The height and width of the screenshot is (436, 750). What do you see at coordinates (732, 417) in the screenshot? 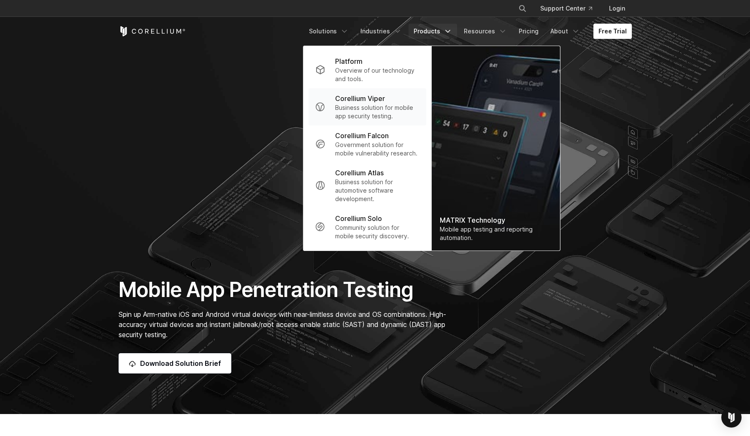
I see `div: Open Intercom Messenger` at bounding box center [732, 417].